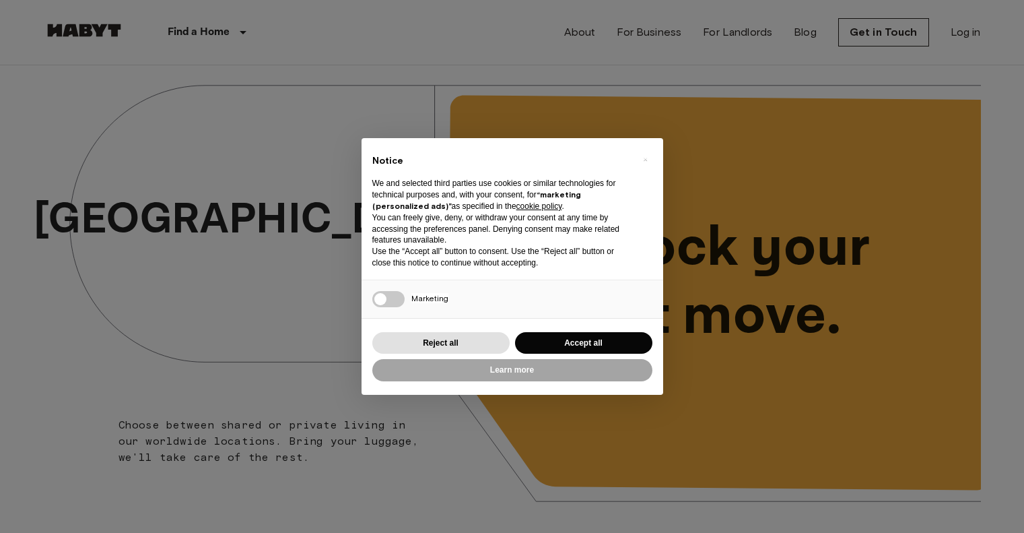 Image resolution: width=1024 pixels, height=533 pixels. Describe the element at coordinates (502, 161) in the screenshot. I see `h2: Notice` at that location.